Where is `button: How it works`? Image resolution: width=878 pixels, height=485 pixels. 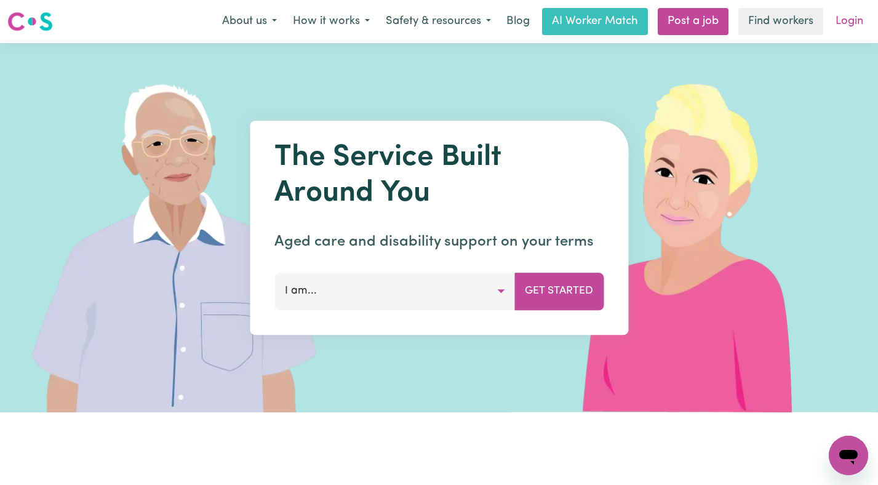
button: How it works is located at coordinates (331, 22).